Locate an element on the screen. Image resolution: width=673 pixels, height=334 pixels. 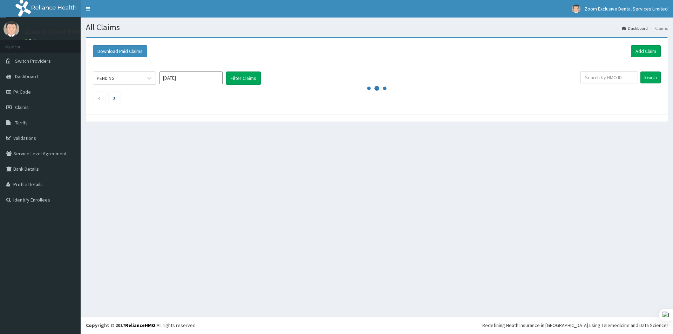
span: Zoom Exclusive Dental Services Limited is located at coordinates (626, 9).